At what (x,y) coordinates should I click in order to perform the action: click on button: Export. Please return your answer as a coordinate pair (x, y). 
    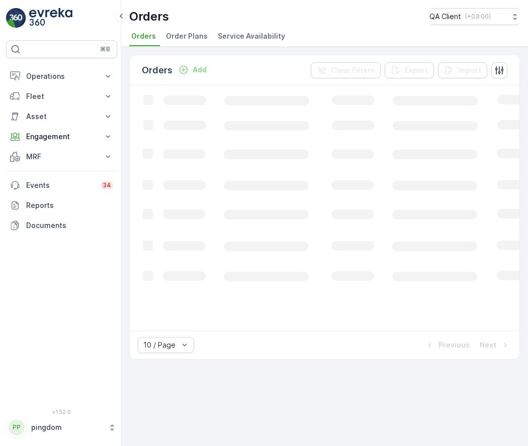
    Looking at the image, I should click on (409, 70).